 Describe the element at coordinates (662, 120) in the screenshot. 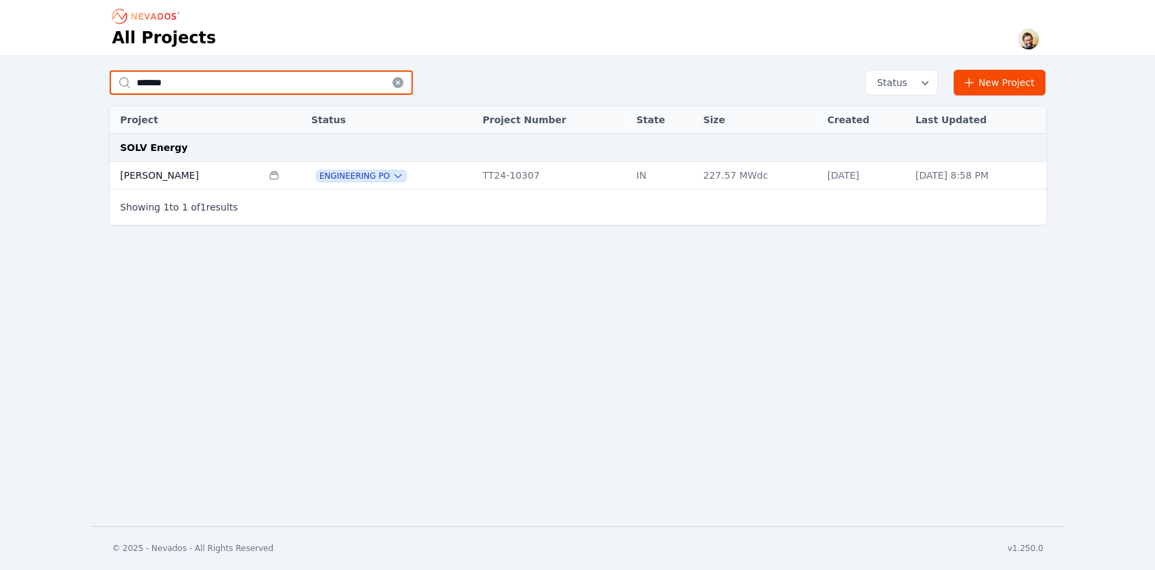

I see `th: State` at that location.